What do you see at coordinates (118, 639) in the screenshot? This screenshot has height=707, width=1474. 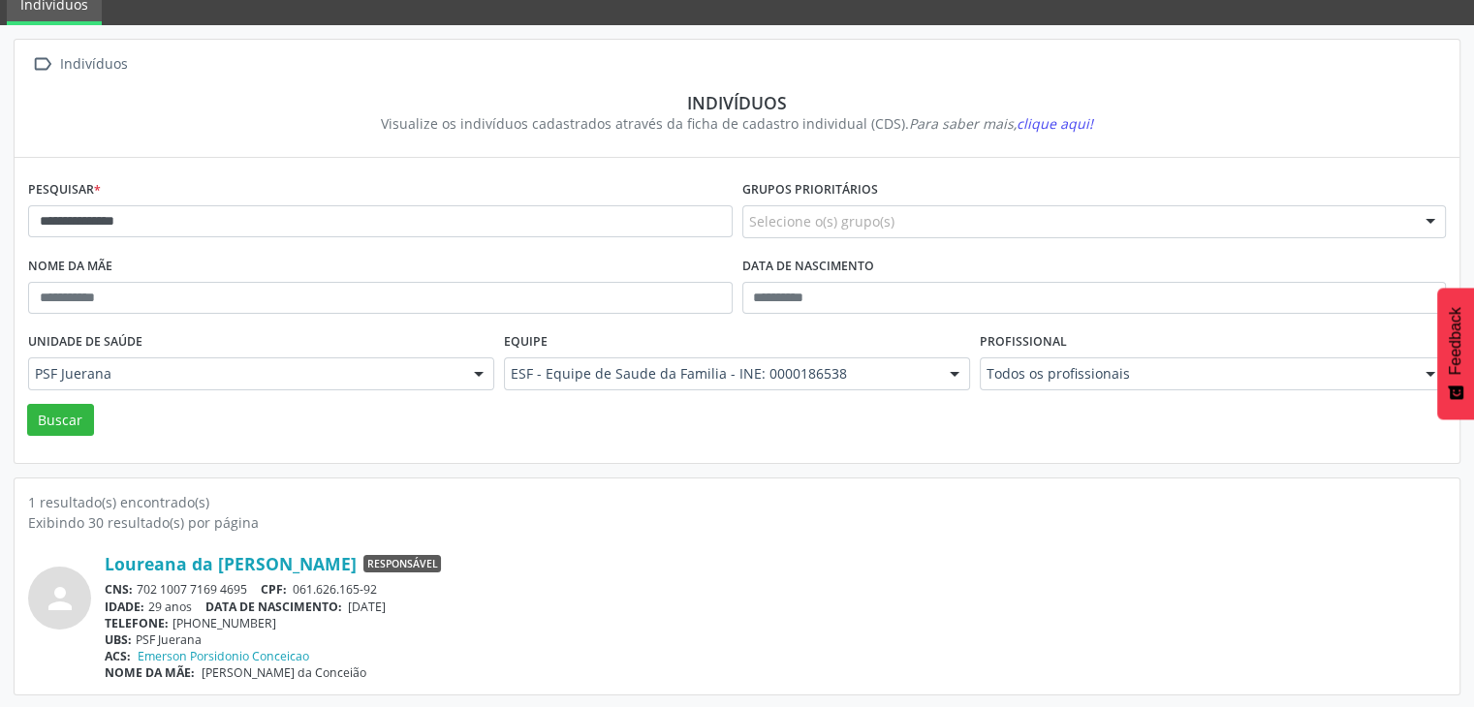 I see `span: UBS:` at bounding box center [118, 639].